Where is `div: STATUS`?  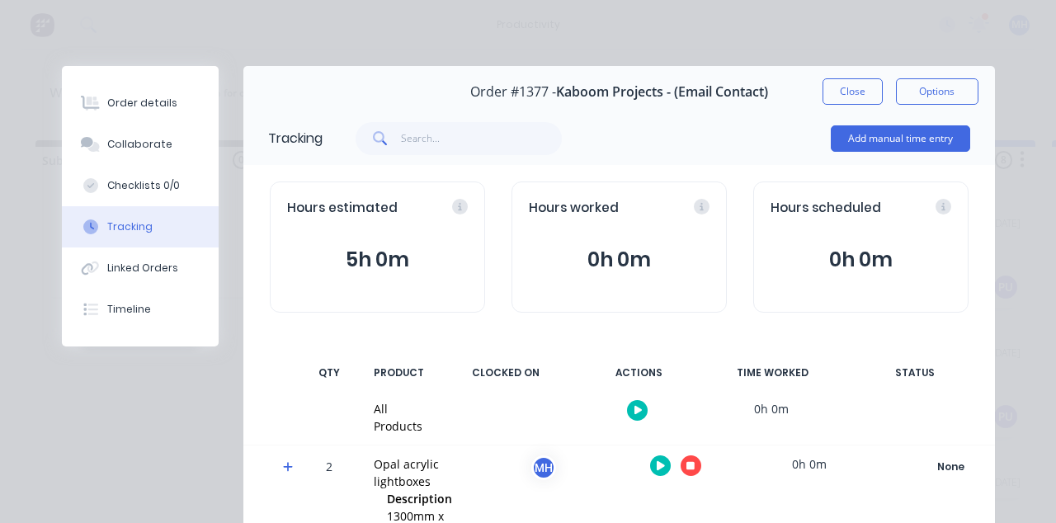 div: STATUS is located at coordinates (915, 373).